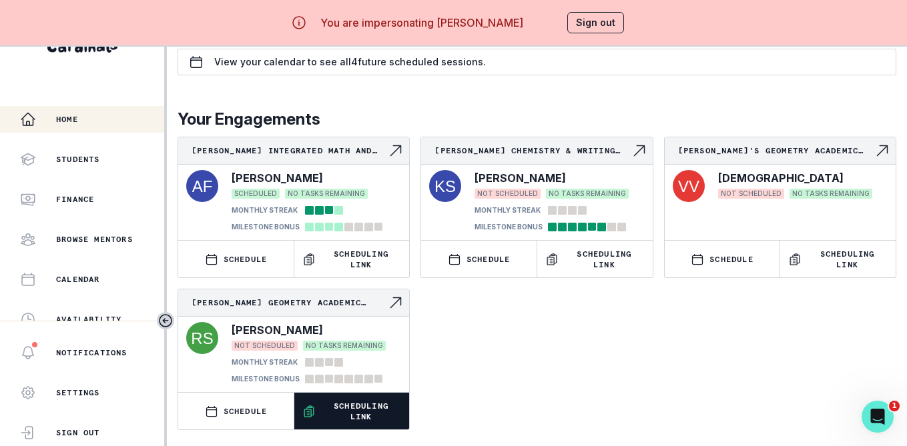  I want to click on button: Sign out, so click(595, 23).